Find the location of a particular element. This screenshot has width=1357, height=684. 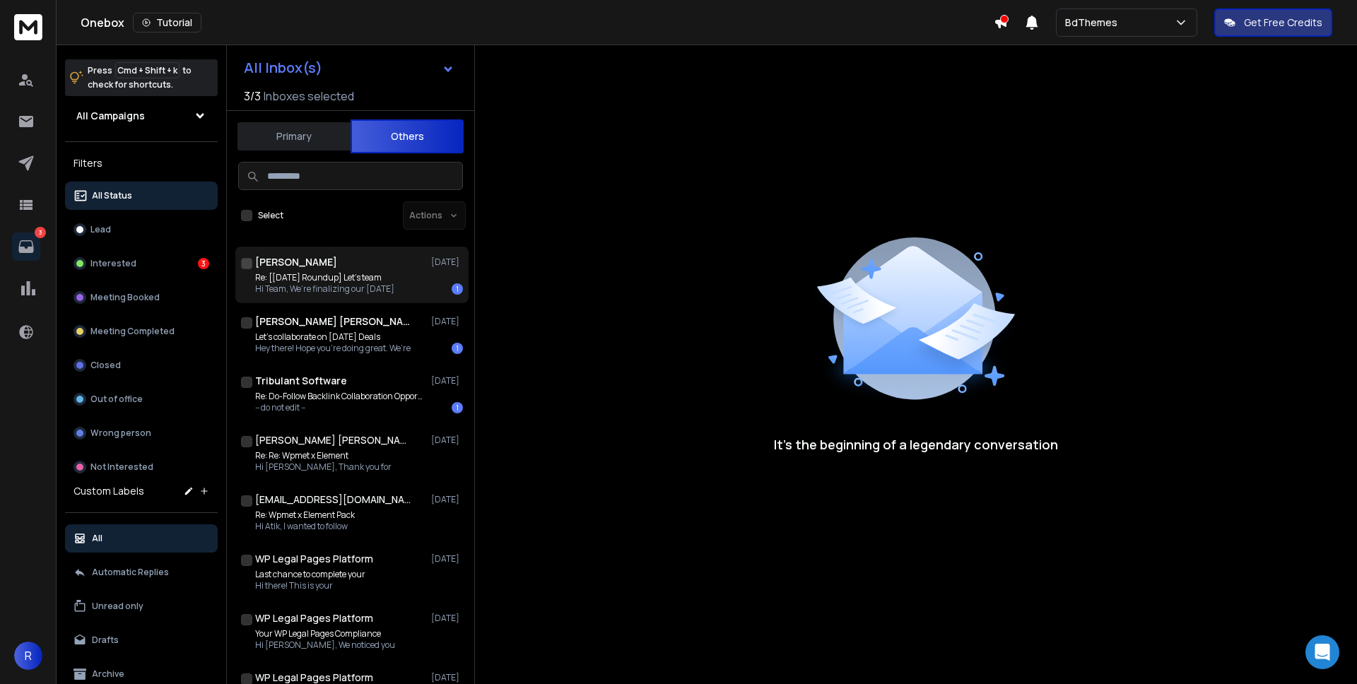

p: Closed is located at coordinates (105, 365).